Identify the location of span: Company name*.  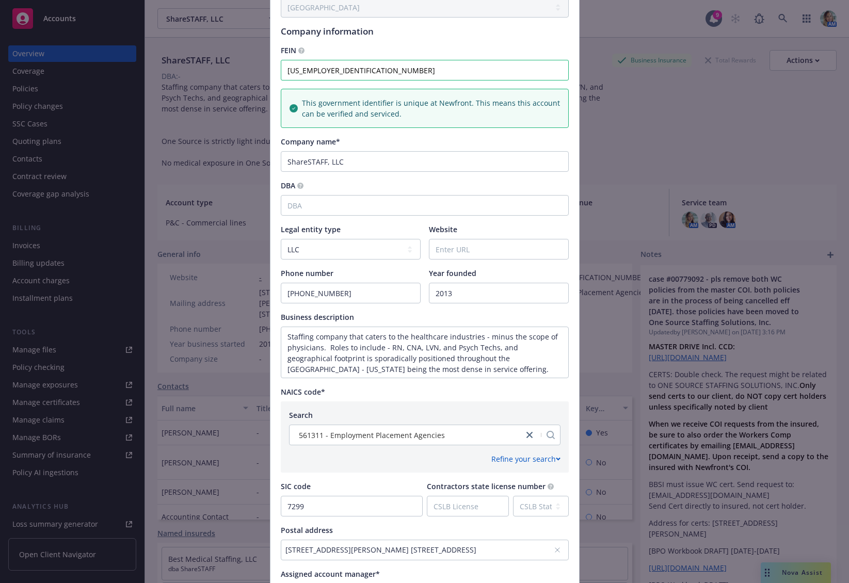
(310, 141).